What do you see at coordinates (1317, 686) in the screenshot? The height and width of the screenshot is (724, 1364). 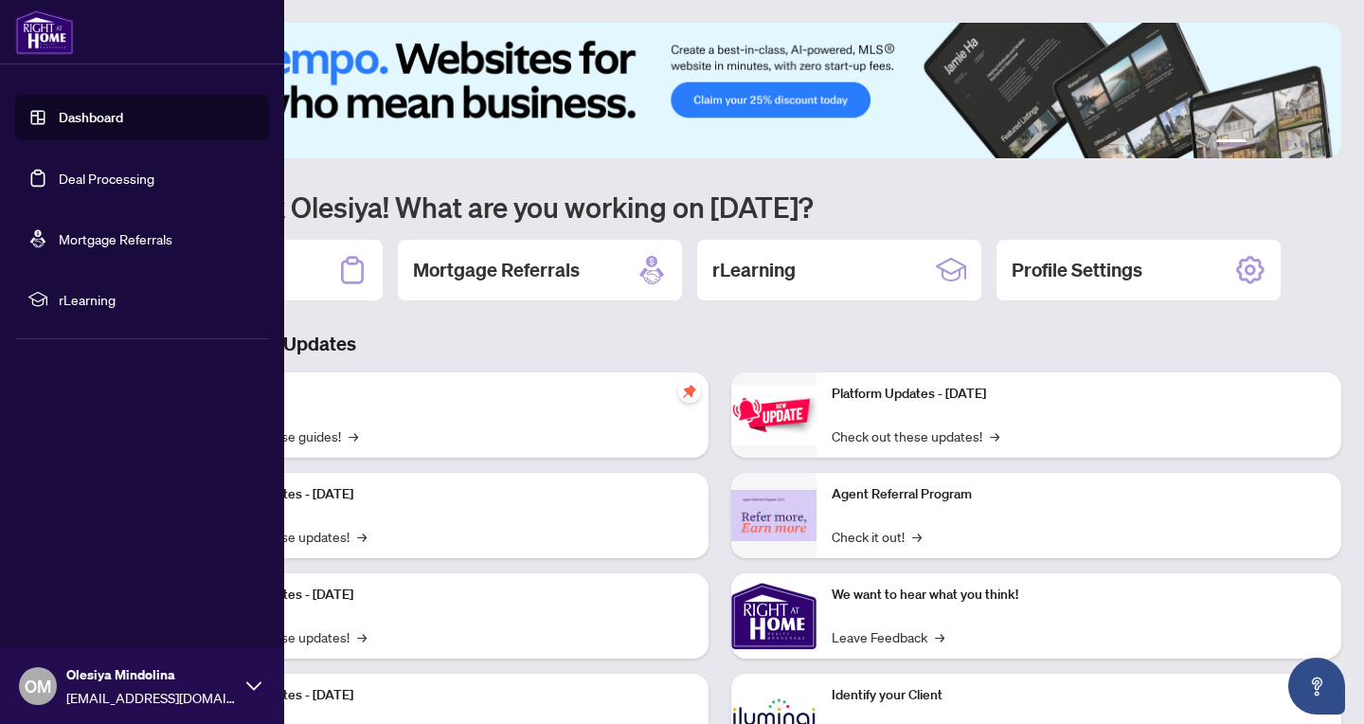 I see `button: Open asap` at bounding box center [1317, 686].